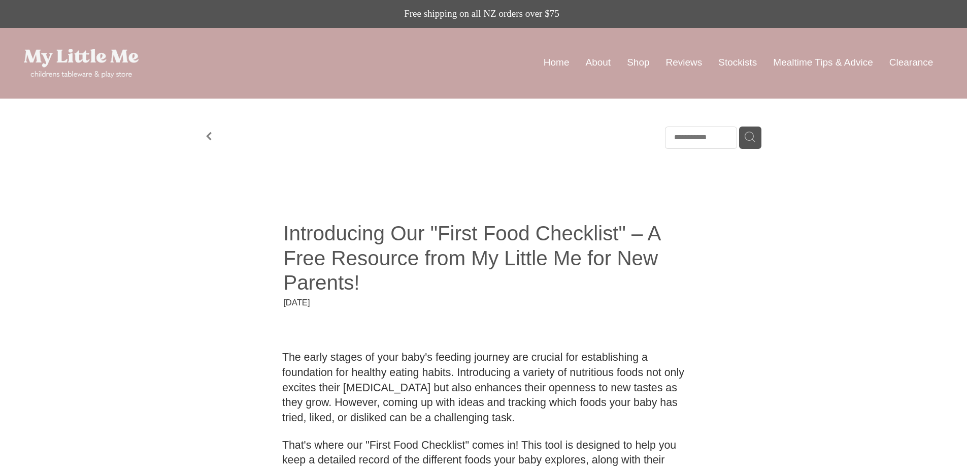 This screenshot has width=967, height=467. I want to click on a: Mealtime Tips & Advice, so click(823, 62).